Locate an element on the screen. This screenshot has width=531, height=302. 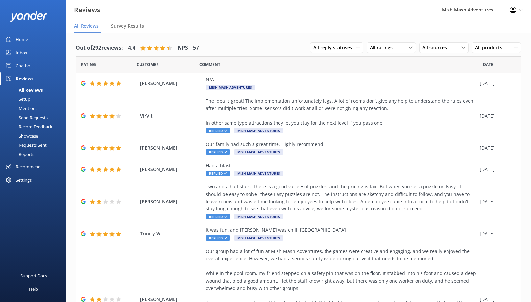
div: Chatbot is located at coordinates (24, 66).